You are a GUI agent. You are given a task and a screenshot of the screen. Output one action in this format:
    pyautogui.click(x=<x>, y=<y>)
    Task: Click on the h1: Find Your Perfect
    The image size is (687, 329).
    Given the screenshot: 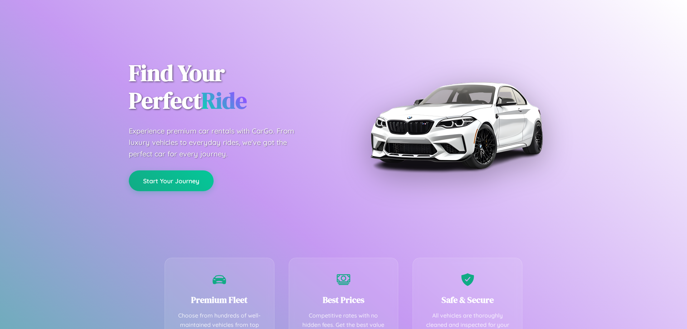 What is the action you would take?
    pyautogui.click(x=231, y=87)
    